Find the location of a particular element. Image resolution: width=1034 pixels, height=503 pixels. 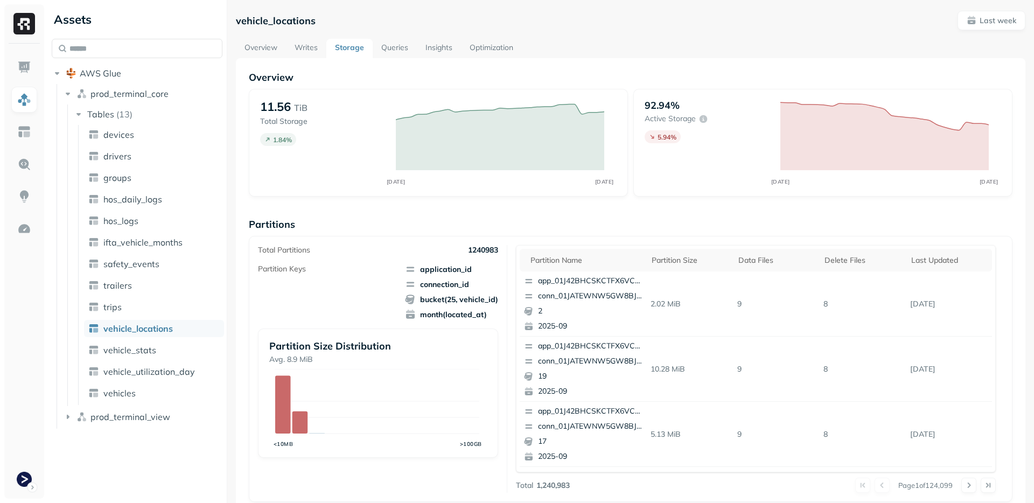

span: application_id is located at coordinates (451, 269).